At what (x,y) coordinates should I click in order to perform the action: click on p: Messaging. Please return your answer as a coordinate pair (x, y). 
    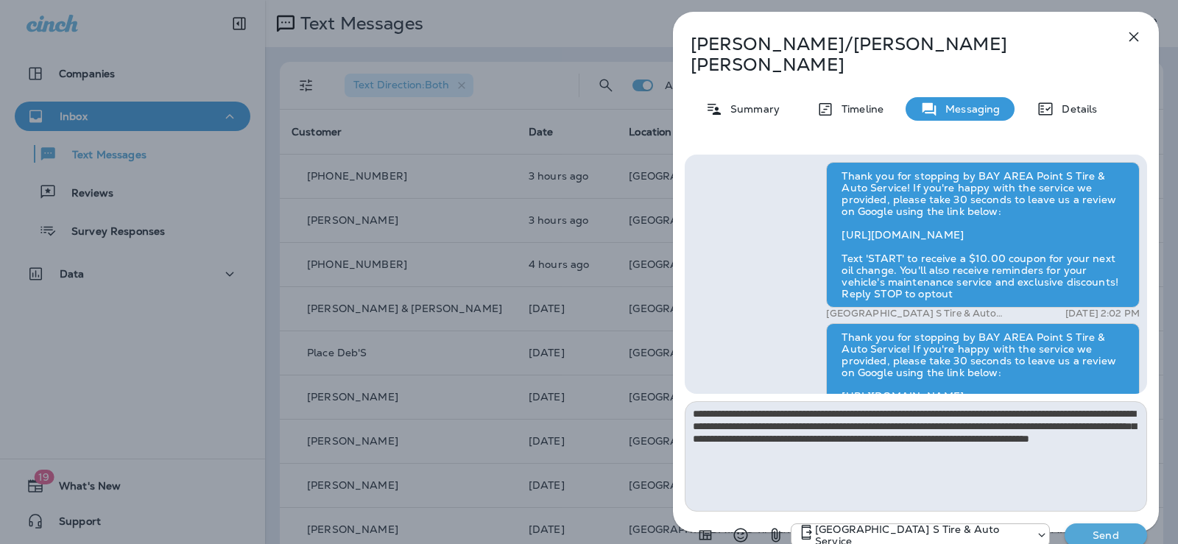
    Looking at the image, I should click on (969, 109).